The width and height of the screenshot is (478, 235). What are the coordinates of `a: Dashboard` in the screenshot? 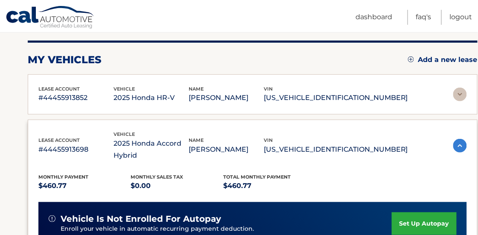 It's located at (374, 17).